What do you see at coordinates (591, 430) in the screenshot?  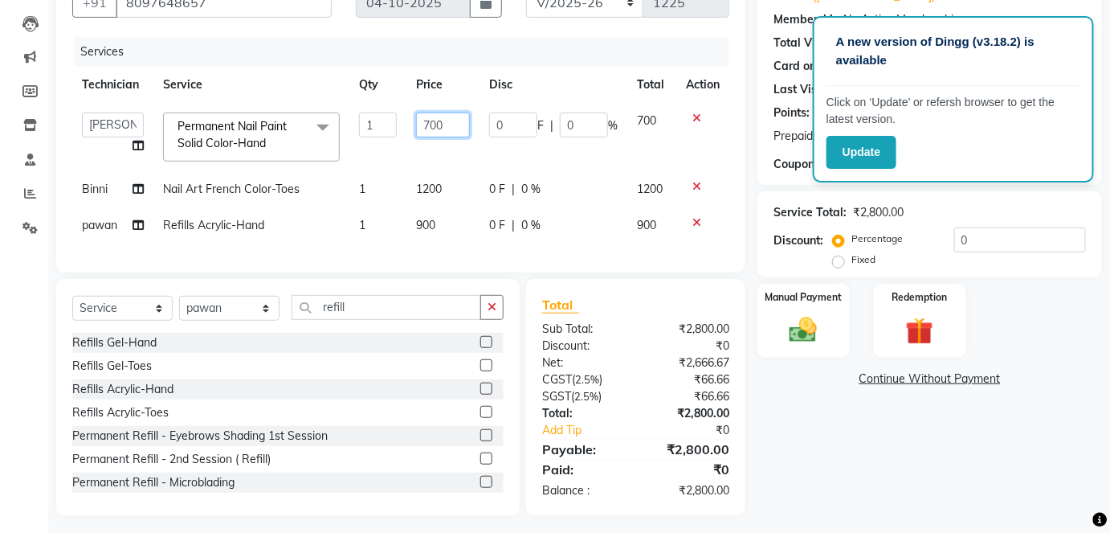 I see `a: Add Tip` at bounding box center [591, 430].